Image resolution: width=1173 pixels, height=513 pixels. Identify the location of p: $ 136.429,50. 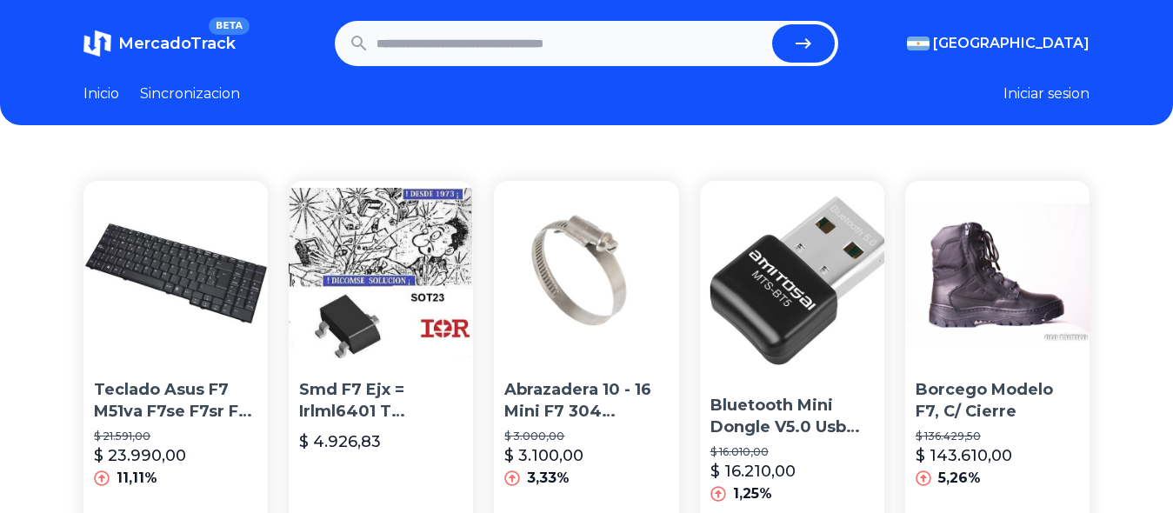
(997, 436).